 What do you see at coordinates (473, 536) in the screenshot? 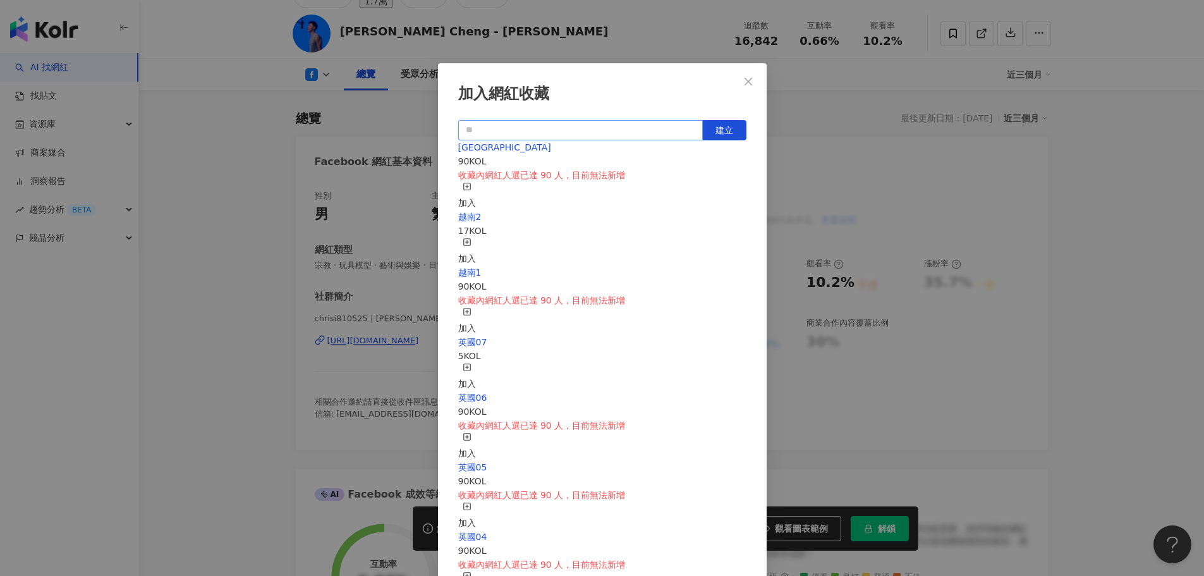
I see `a: 英國04` at bounding box center [473, 536].